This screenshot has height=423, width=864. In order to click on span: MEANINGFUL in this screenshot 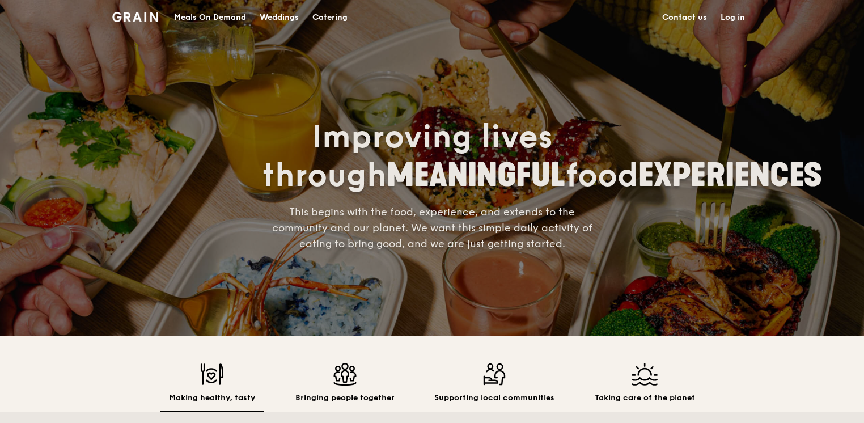, I will do `click(476, 175)`.